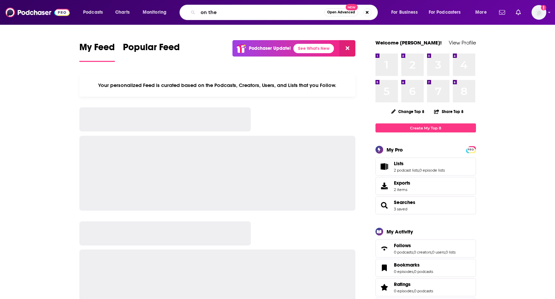 The width and height of the screenshot is (555, 299). I want to click on svg: Add a profile image, so click(543, 8).